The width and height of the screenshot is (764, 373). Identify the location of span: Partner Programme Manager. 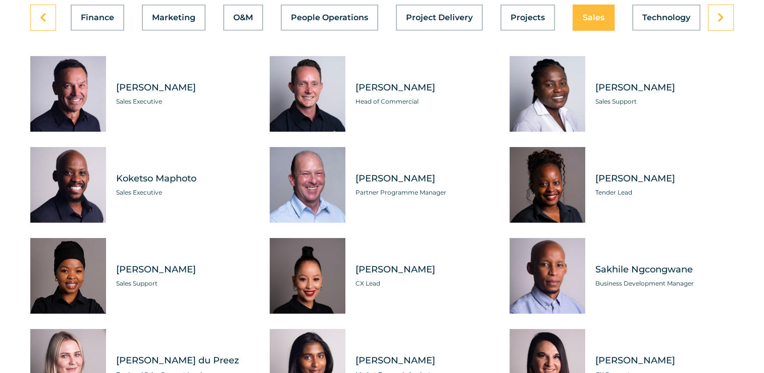
(425, 192).